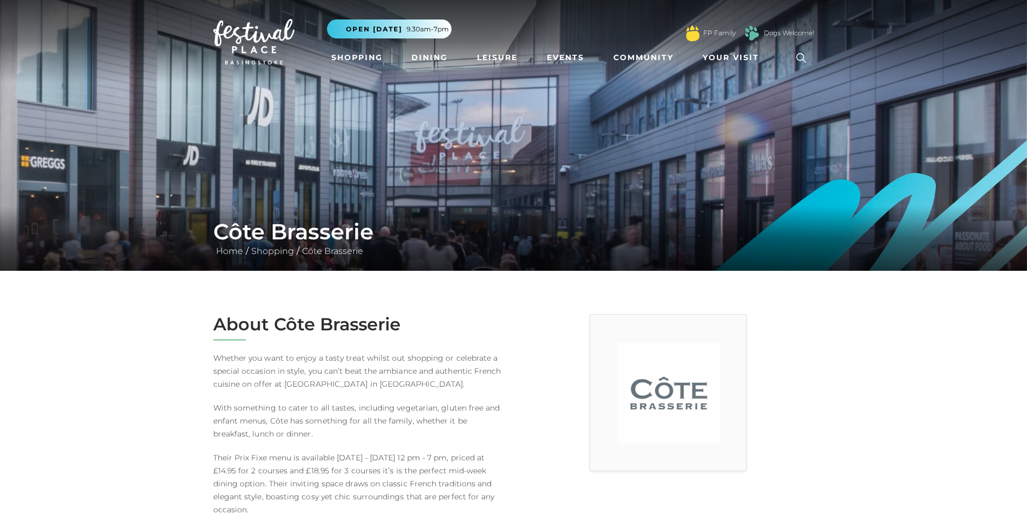 This screenshot has width=1027, height=521. Describe the element at coordinates (565, 57) in the screenshot. I see `a: Events` at that location.